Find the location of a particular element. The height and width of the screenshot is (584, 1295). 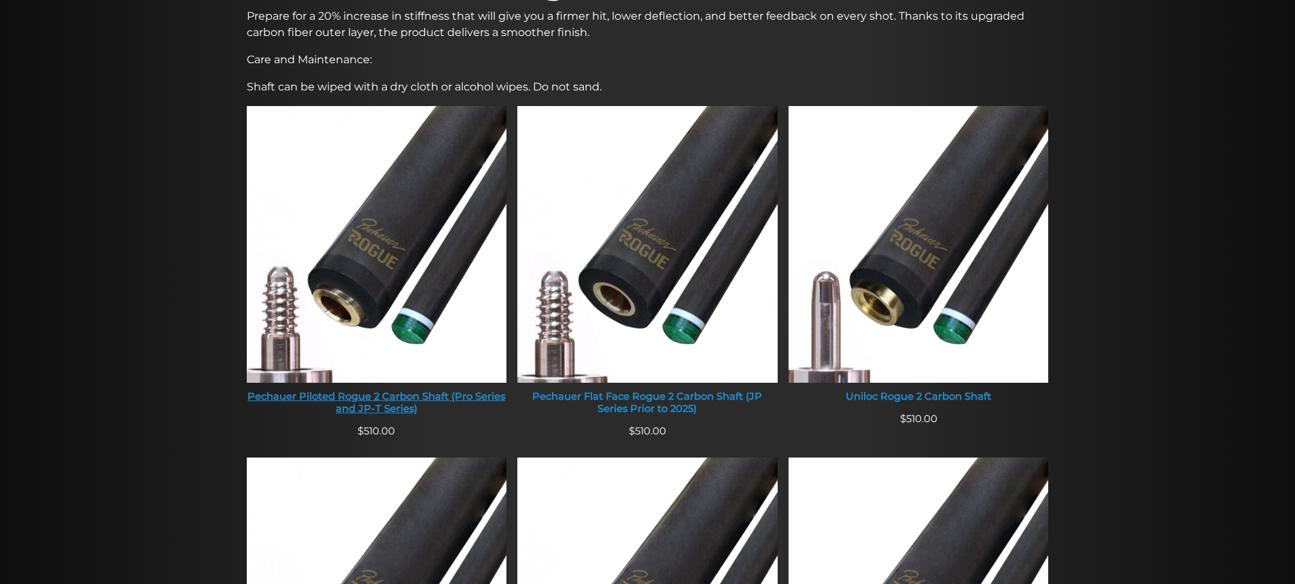

img: Pechauer Piloted Rogue 2 Carbon Shaft (Pro Series and JP-T Series) is located at coordinates (377, 244).